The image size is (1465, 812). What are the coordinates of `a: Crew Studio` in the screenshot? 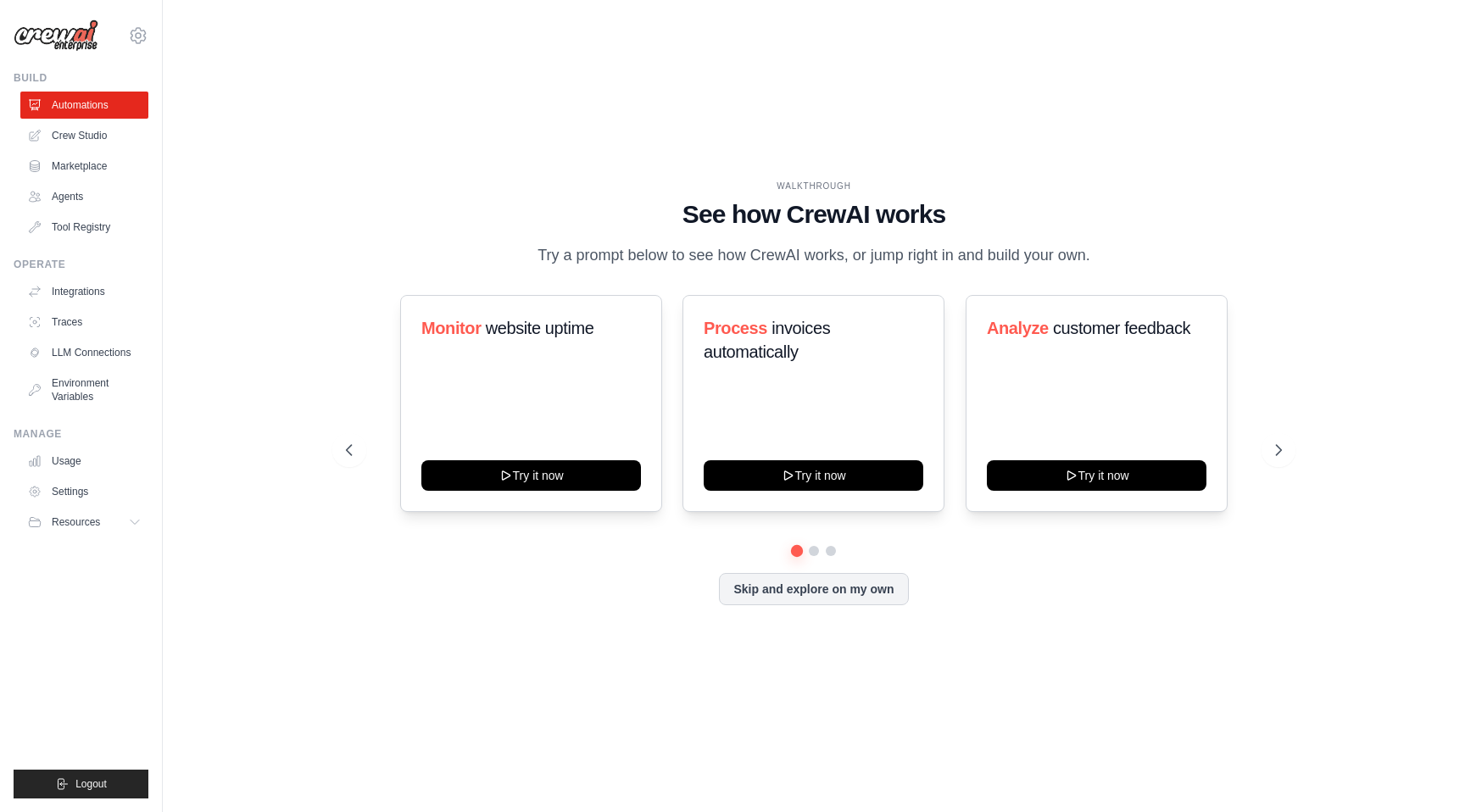 It's located at (84, 136).